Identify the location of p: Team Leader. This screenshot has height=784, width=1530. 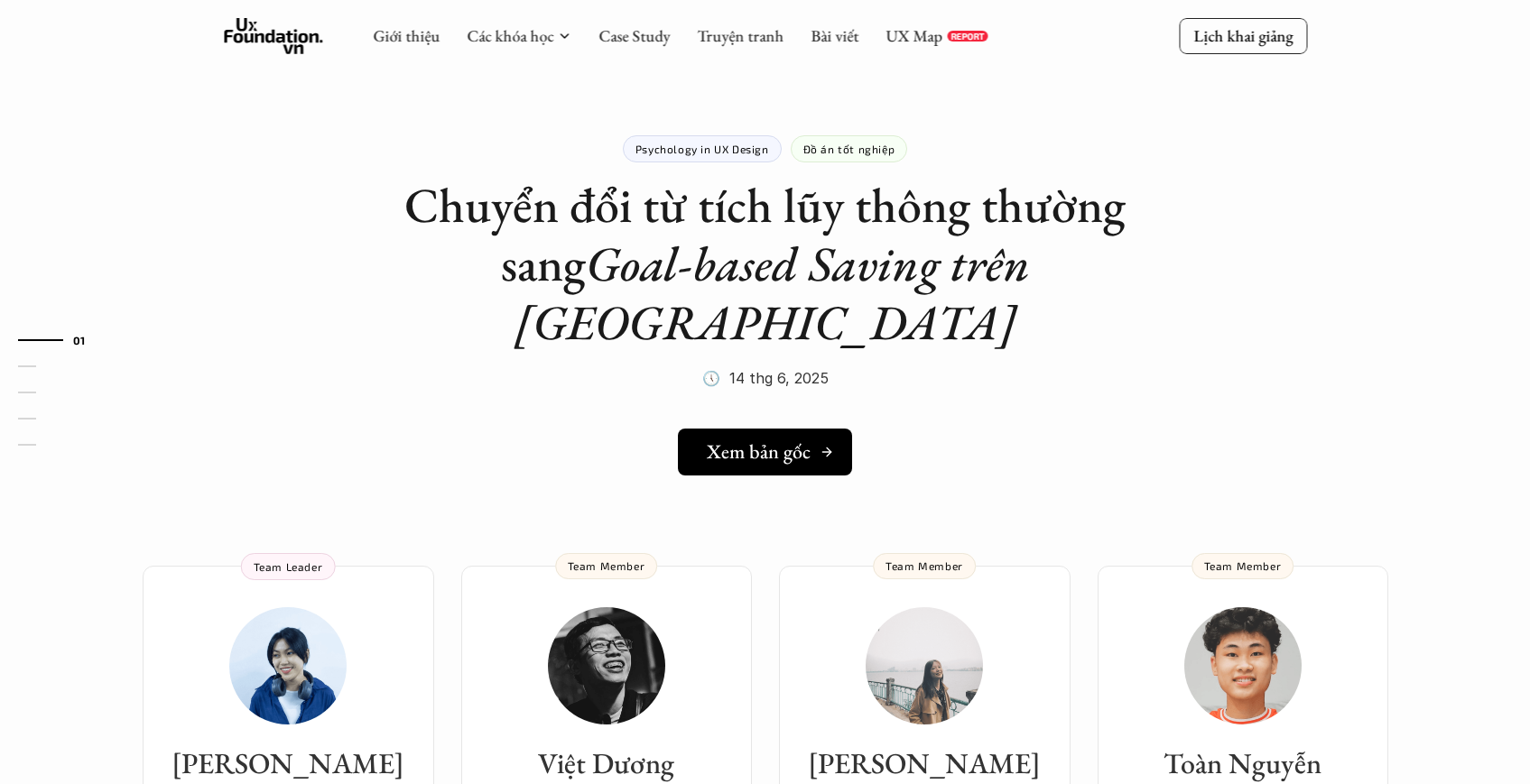
(288, 566).